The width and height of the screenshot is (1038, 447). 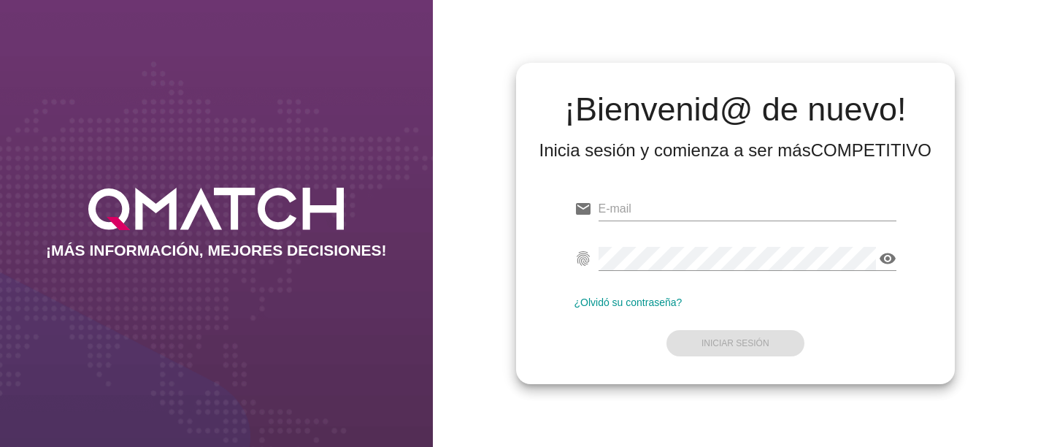 I want to click on h2: ¡MÁS INFORMACIÓN, MEJORES DECISIONES!, so click(x=216, y=250).